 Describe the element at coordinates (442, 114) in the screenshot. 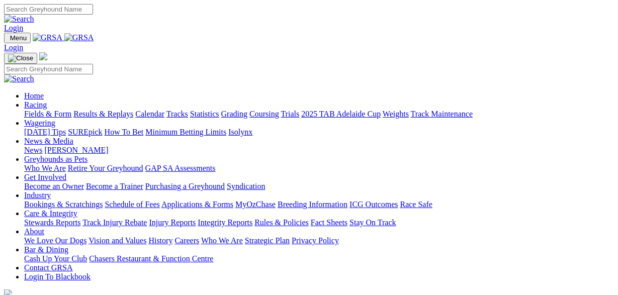

I see `a: Track Maintenance` at that location.